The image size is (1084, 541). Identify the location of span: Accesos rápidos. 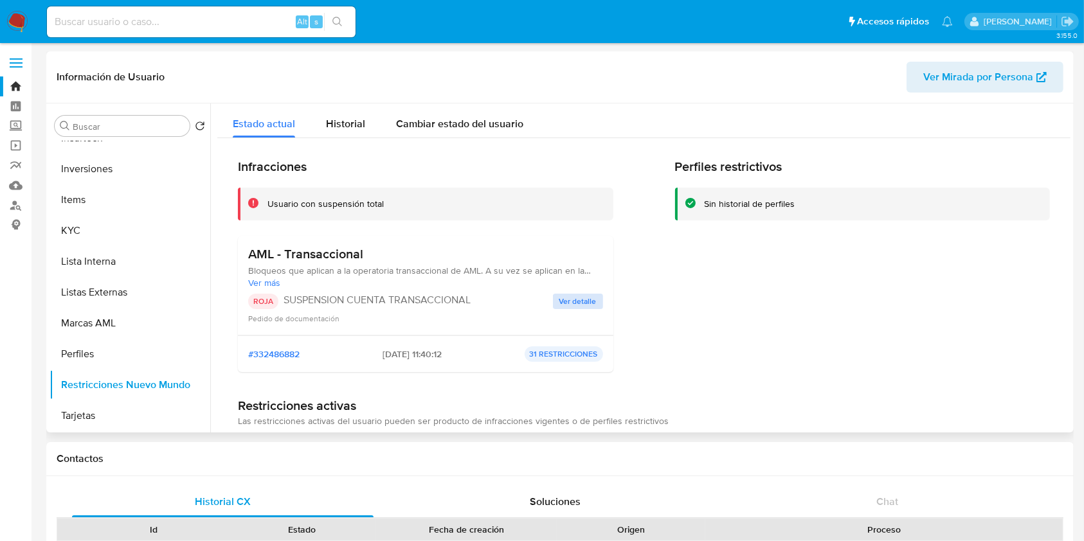
(893, 21).